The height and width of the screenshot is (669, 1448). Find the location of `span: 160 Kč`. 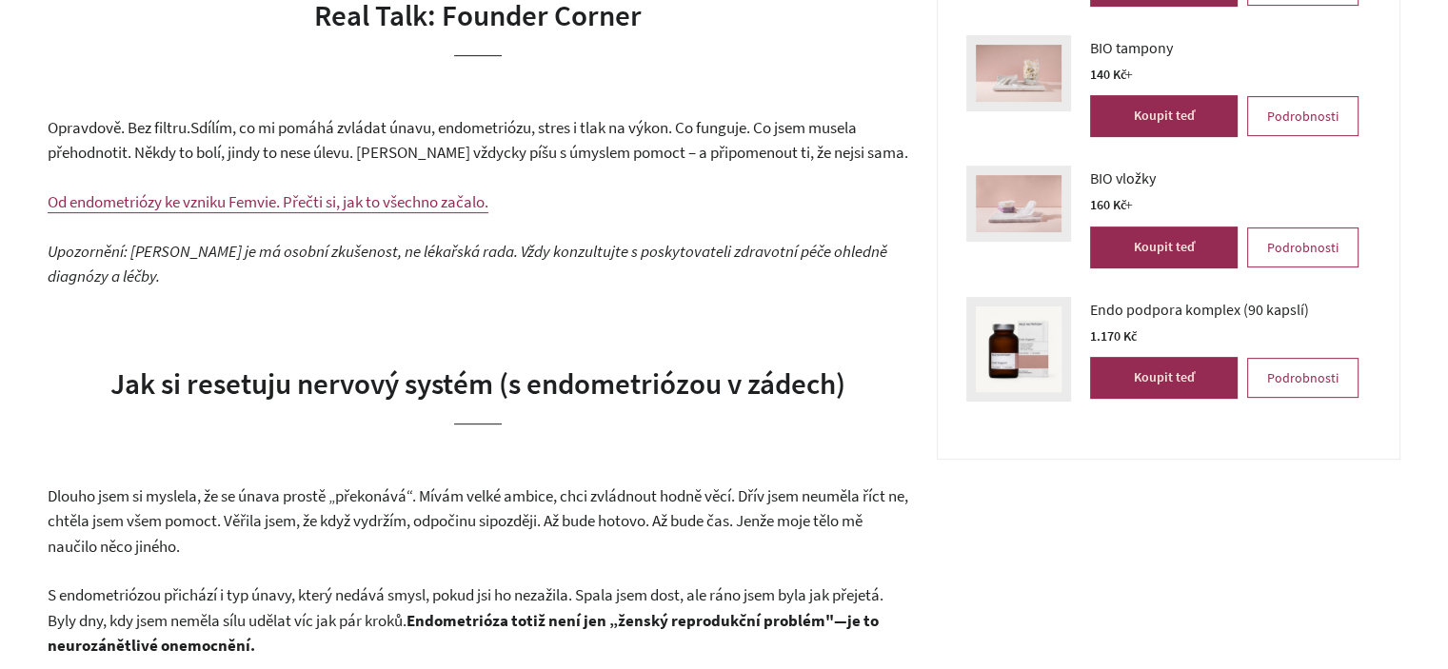

span: 160 Kč is located at coordinates (1111, 205).